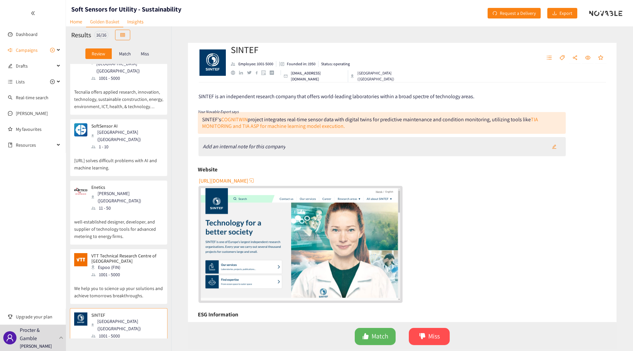 This screenshot has height=351, width=633. What do you see at coordinates (218, 111) in the screenshot?
I see `i: Your Novable Expert says` at bounding box center [218, 111].